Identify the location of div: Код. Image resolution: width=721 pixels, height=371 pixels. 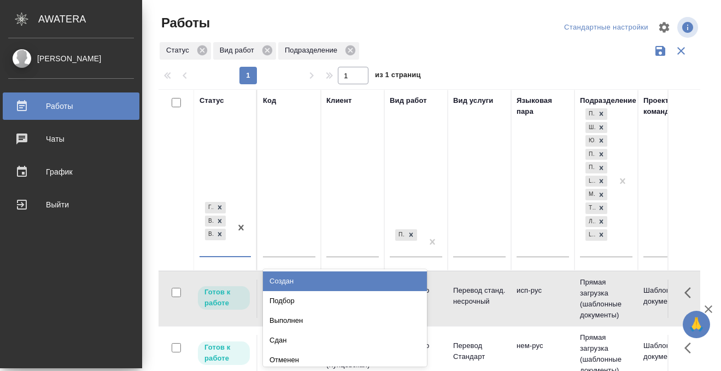
(270, 101).